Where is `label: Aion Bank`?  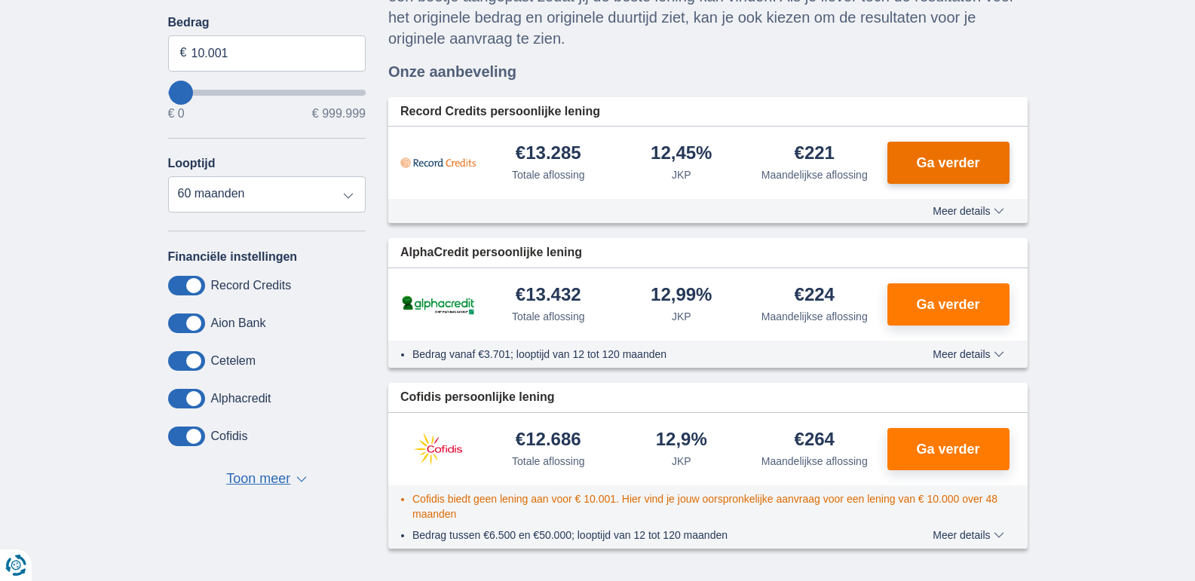 label: Aion Bank is located at coordinates (238, 323).